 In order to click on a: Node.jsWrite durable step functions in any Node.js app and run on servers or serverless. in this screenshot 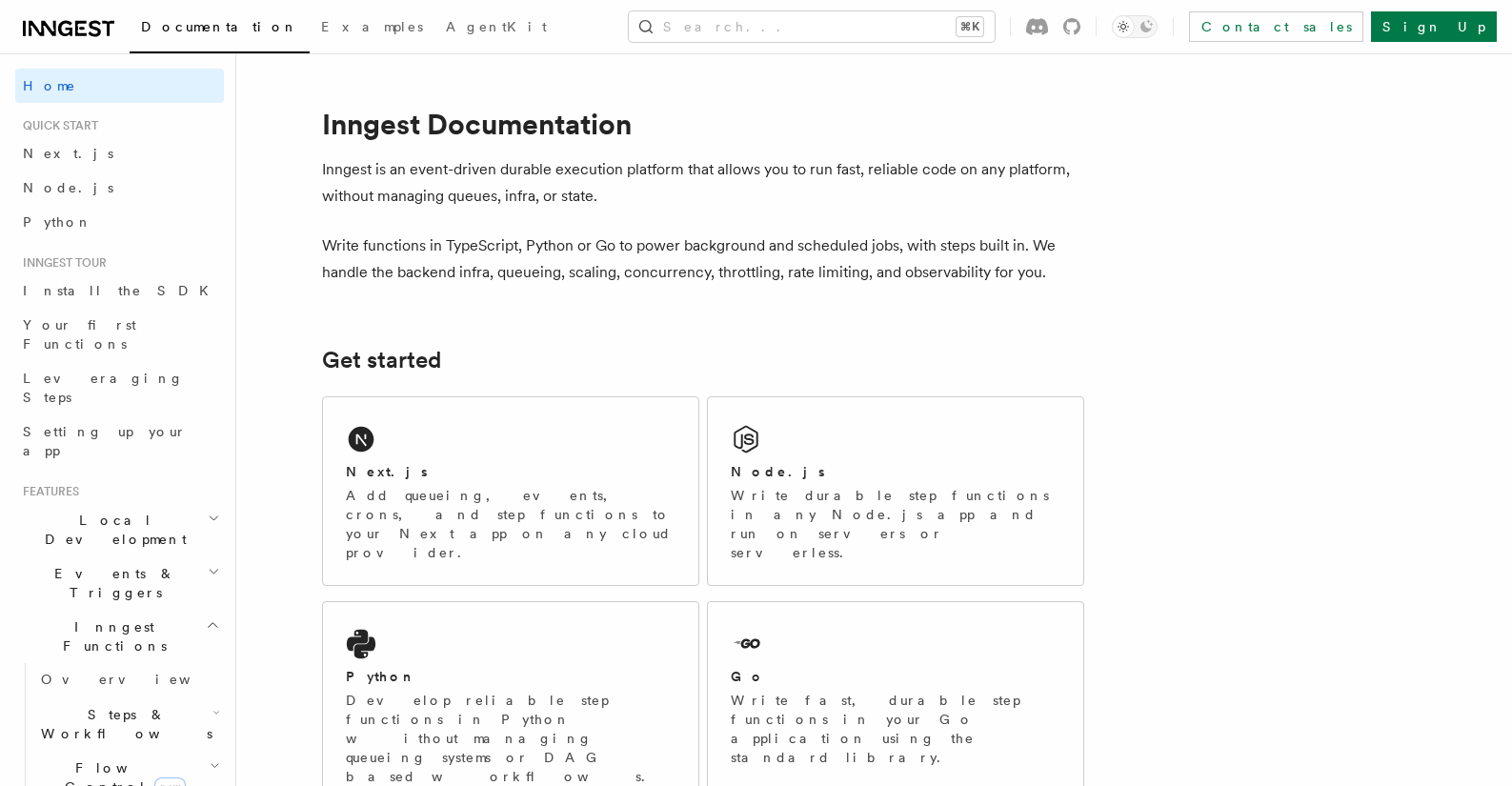, I will do `click(895, 491)`.